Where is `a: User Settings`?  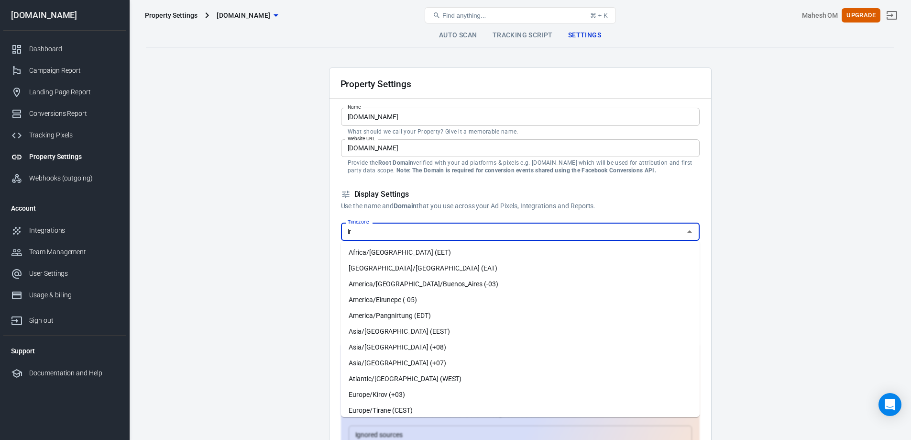 a: User Settings is located at coordinates (65, 273).